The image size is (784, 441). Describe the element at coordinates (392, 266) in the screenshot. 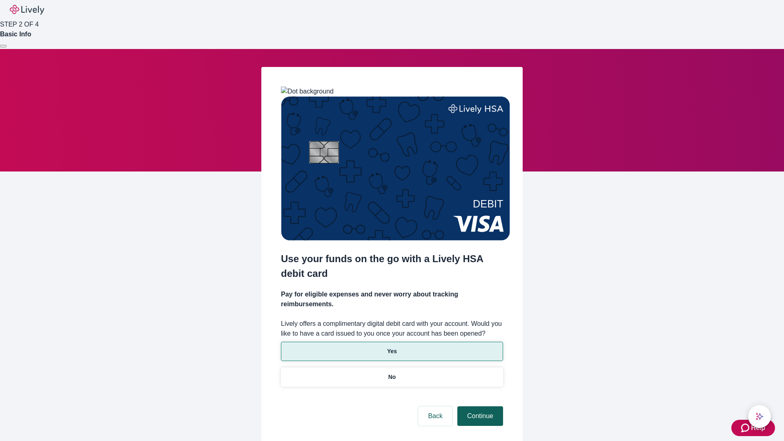

I see `h2: Use your funds on the go with a Lively HSA debit card` at that location.